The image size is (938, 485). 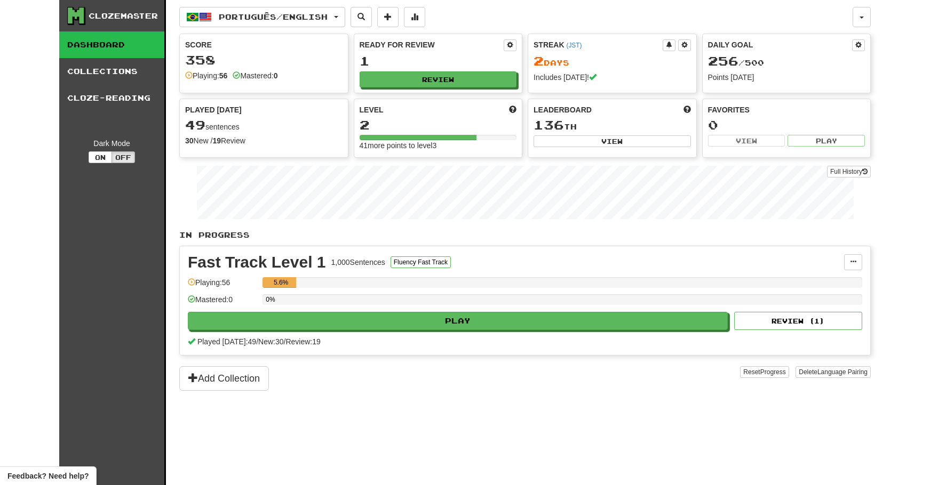 I want to click on span: Level, so click(x=371, y=110).